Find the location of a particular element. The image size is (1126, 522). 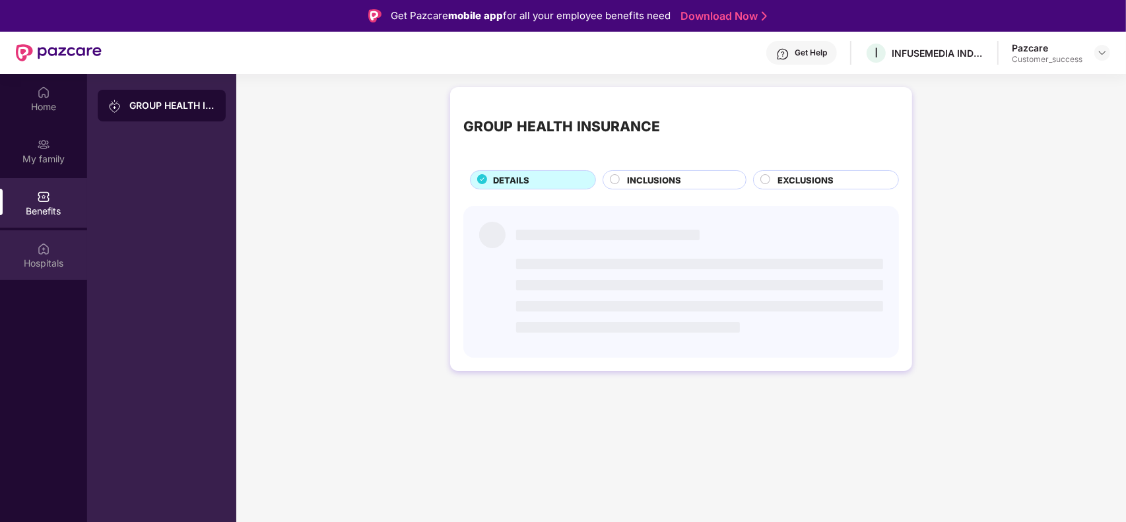

span: DETAILS is located at coordinates (511, 180).